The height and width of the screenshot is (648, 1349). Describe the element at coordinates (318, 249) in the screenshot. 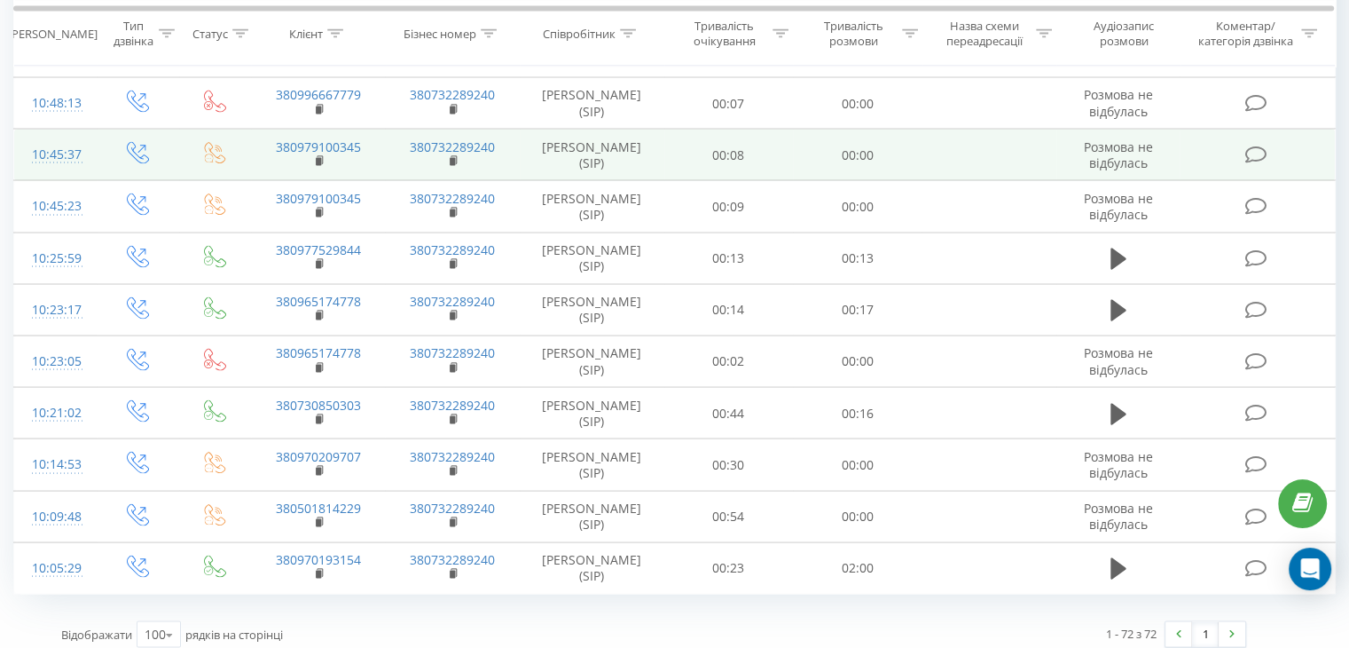

I see `a: 380977529844` at that location.